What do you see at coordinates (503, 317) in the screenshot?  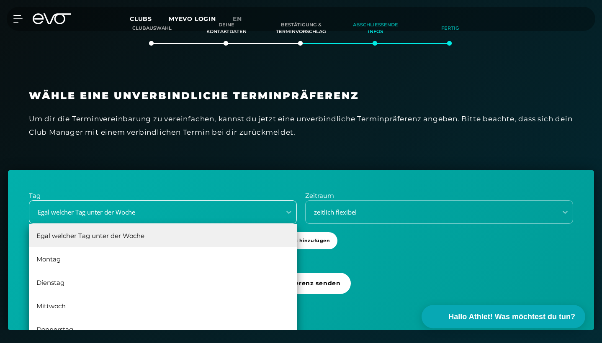 I see `button: Hallo Athlet! Was möchtest du tun?` at bounding box center [503, 317].